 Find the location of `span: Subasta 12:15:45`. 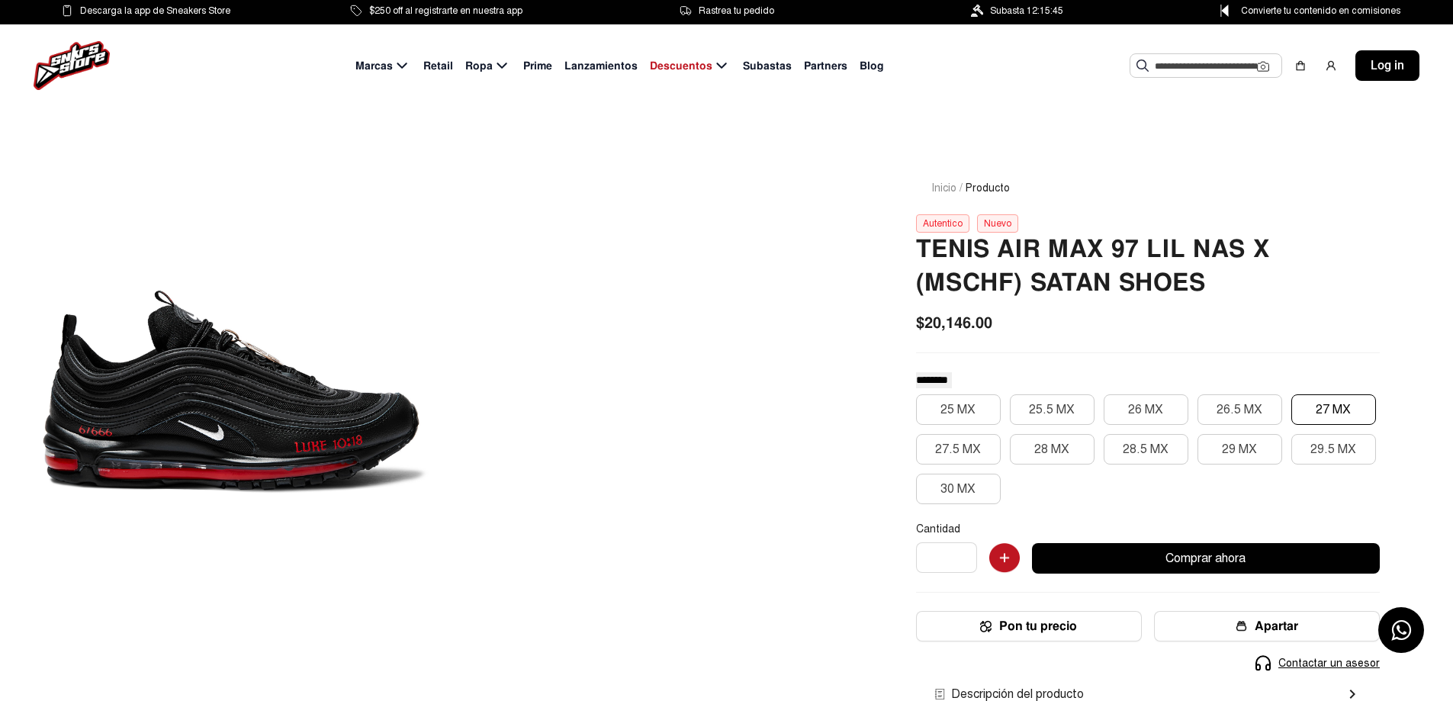

span: Subasta 12:15:45 is located at coordinates (1027, 11).